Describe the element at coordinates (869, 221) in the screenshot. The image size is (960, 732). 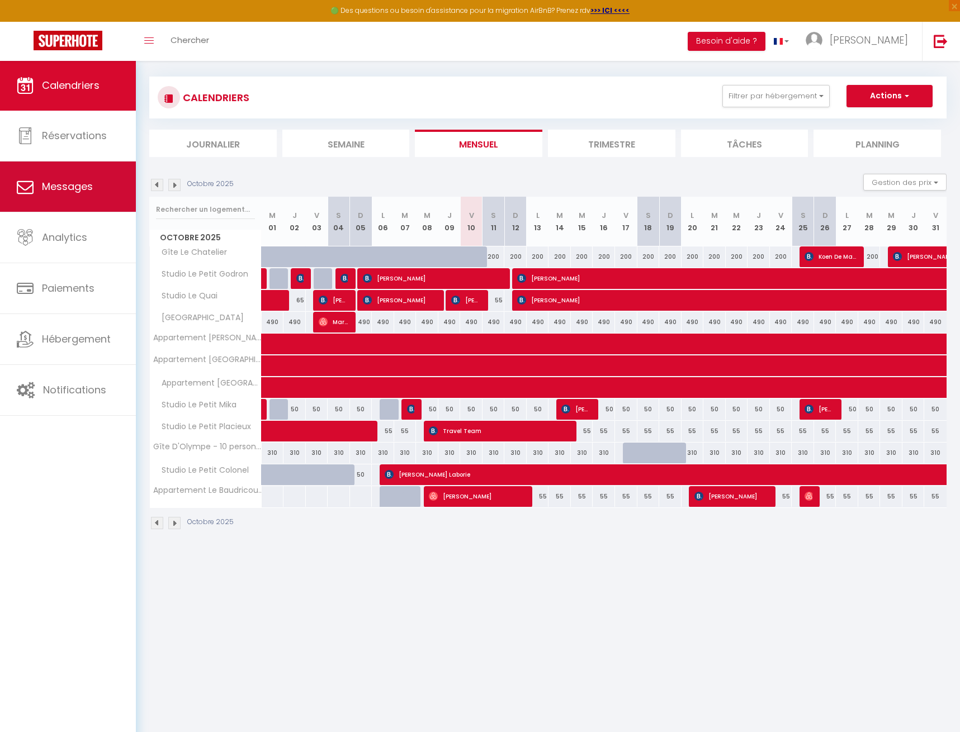
I see `th: 28` at that location.